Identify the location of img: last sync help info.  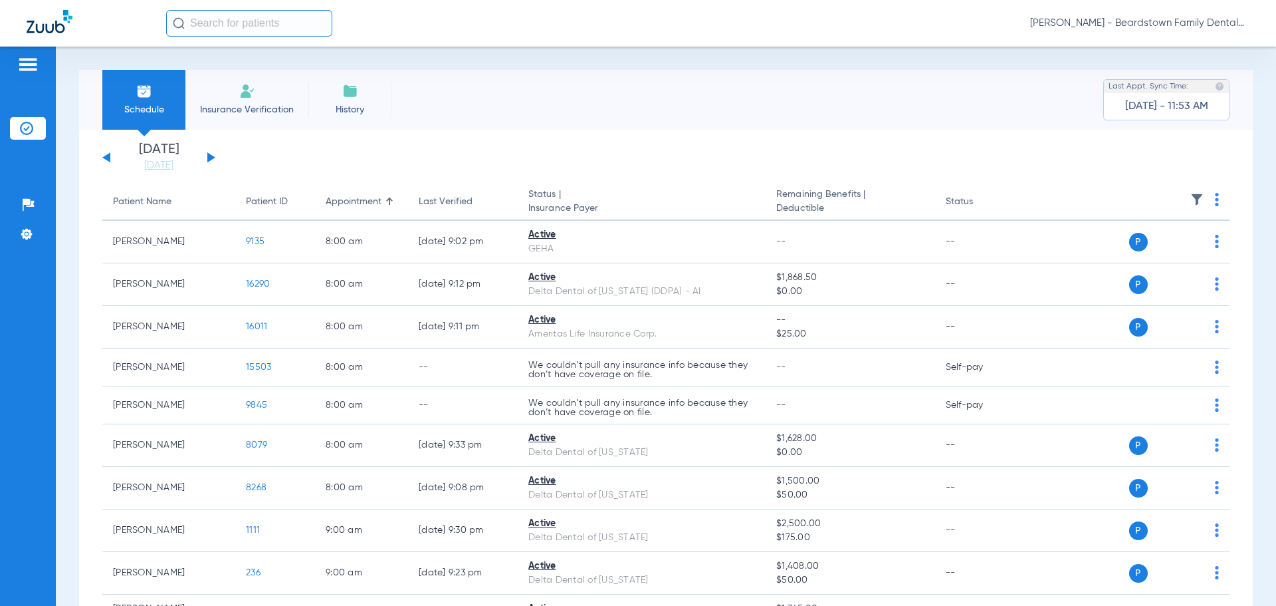
(1220, 86).